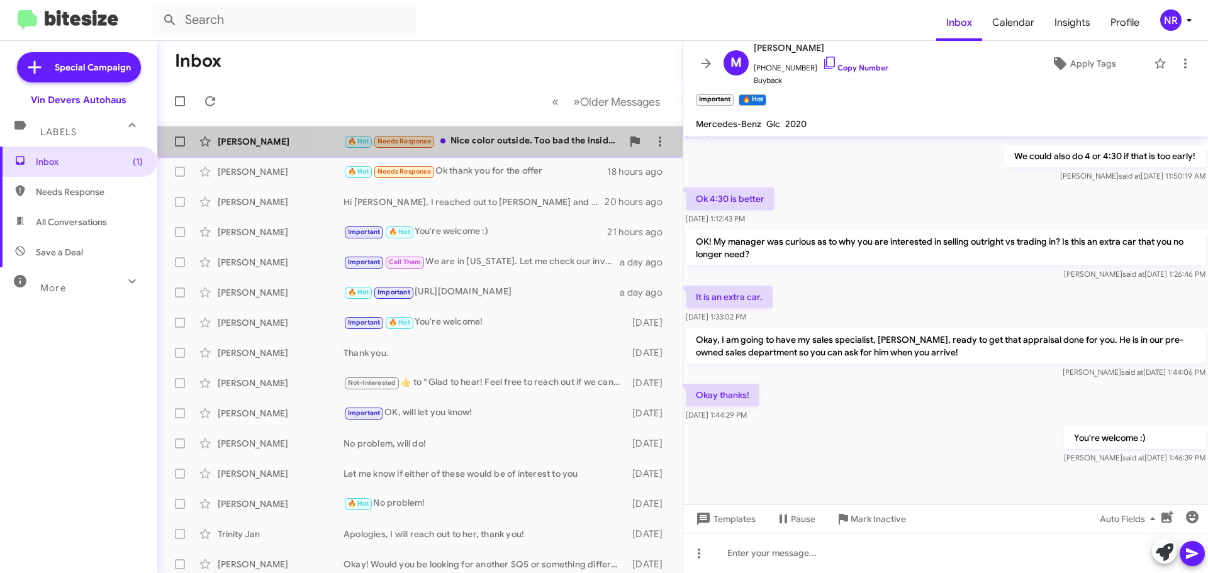 The width and height of the screenshot is (1208, 573). Describe the element at coordinates (773, 124) in the screenshot. I see `span: Glc` at that location.